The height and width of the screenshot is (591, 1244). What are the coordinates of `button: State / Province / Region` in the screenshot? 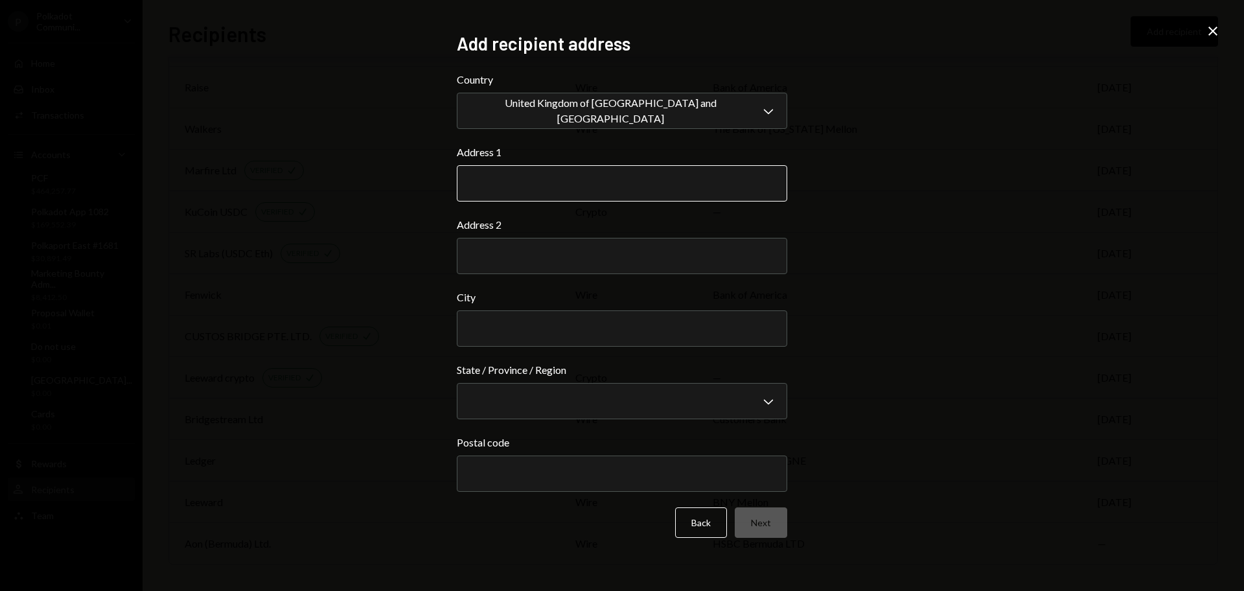 It's located at (622, 401).